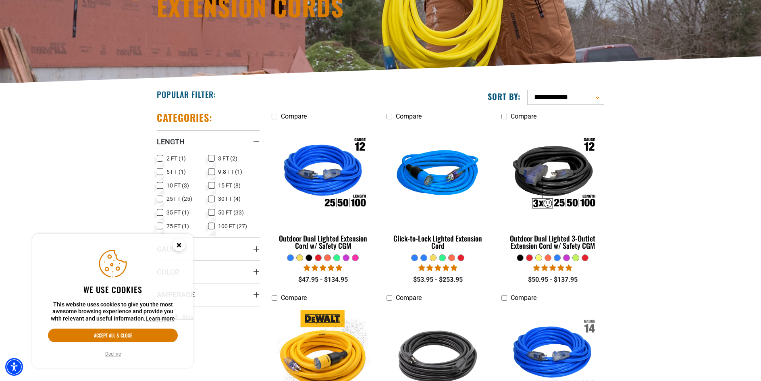 The image size is (761, 381). I want to click on span: 15 FT (8), so click(229, 185).